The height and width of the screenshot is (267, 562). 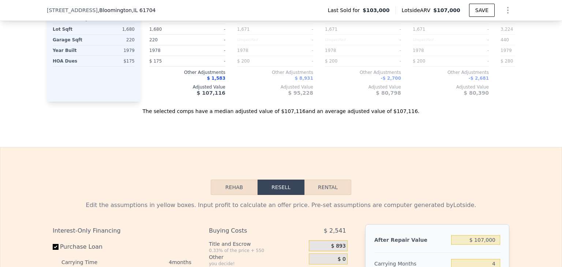 What do you see at coordinates (478, 78) in the screenshot?
I see `span: -$ 2,681` at bounding box center [478, 78].